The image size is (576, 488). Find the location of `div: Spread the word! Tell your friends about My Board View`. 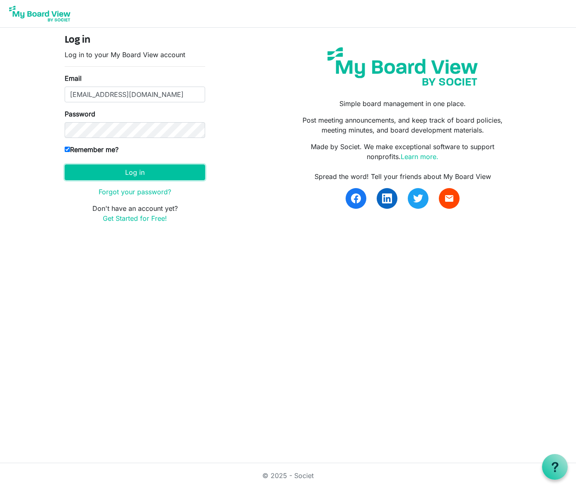

div: Spread the word! Tell your friends about My Board View is located at coordinates (403, 177).